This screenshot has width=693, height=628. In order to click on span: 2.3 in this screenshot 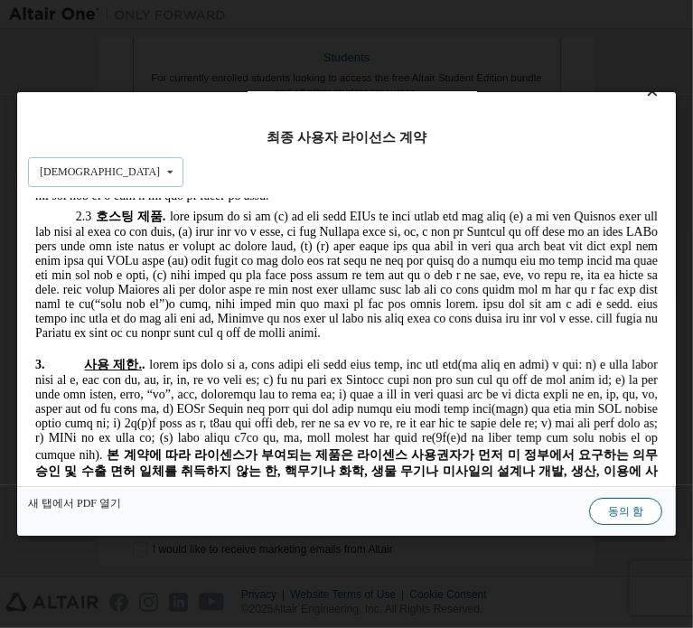, I will do `click(56, 18)`.